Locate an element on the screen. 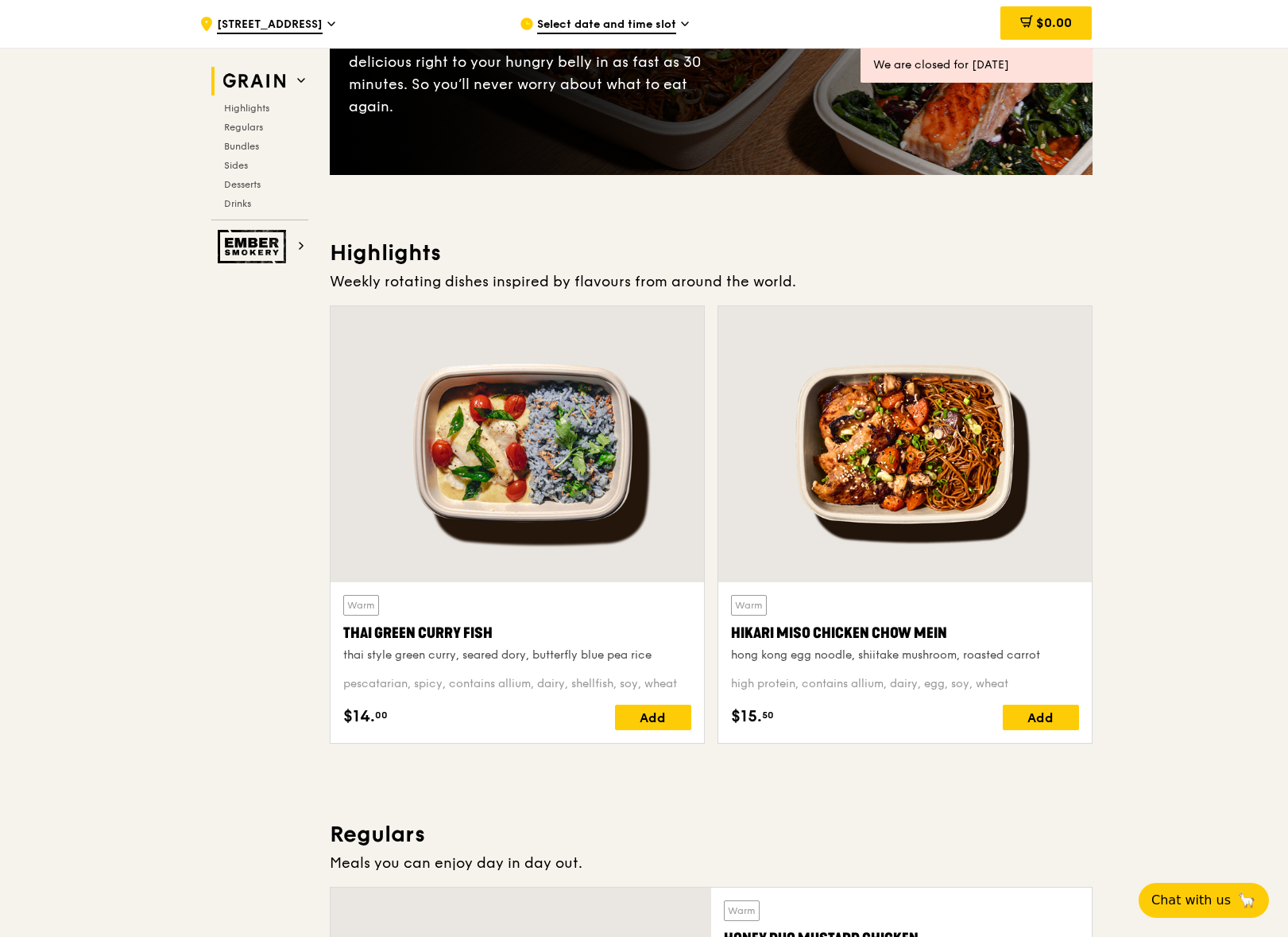 The image size is (1288, 937). div: Weekly rotating dishes inspired by flavours from around the world. is located at coordinates (711, 281).